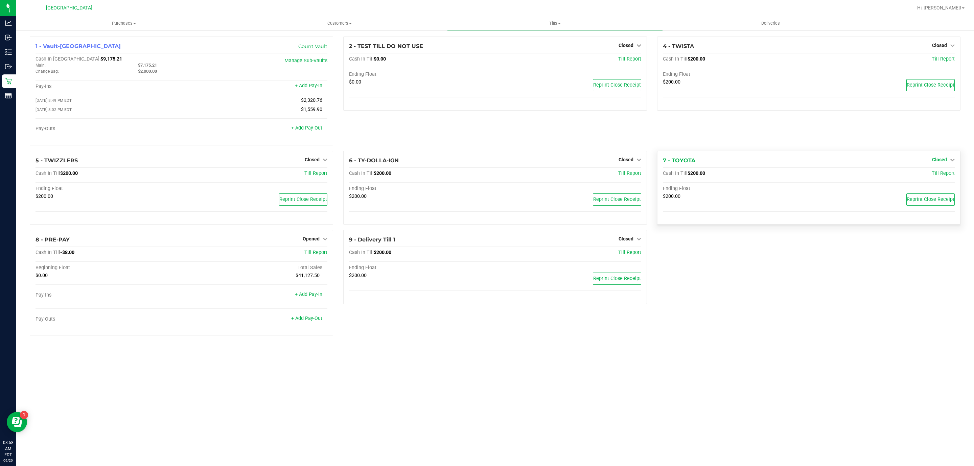  Describe the element at coordinates (770, 23) in the screenshot. I see `a: Deliveries` at that location.